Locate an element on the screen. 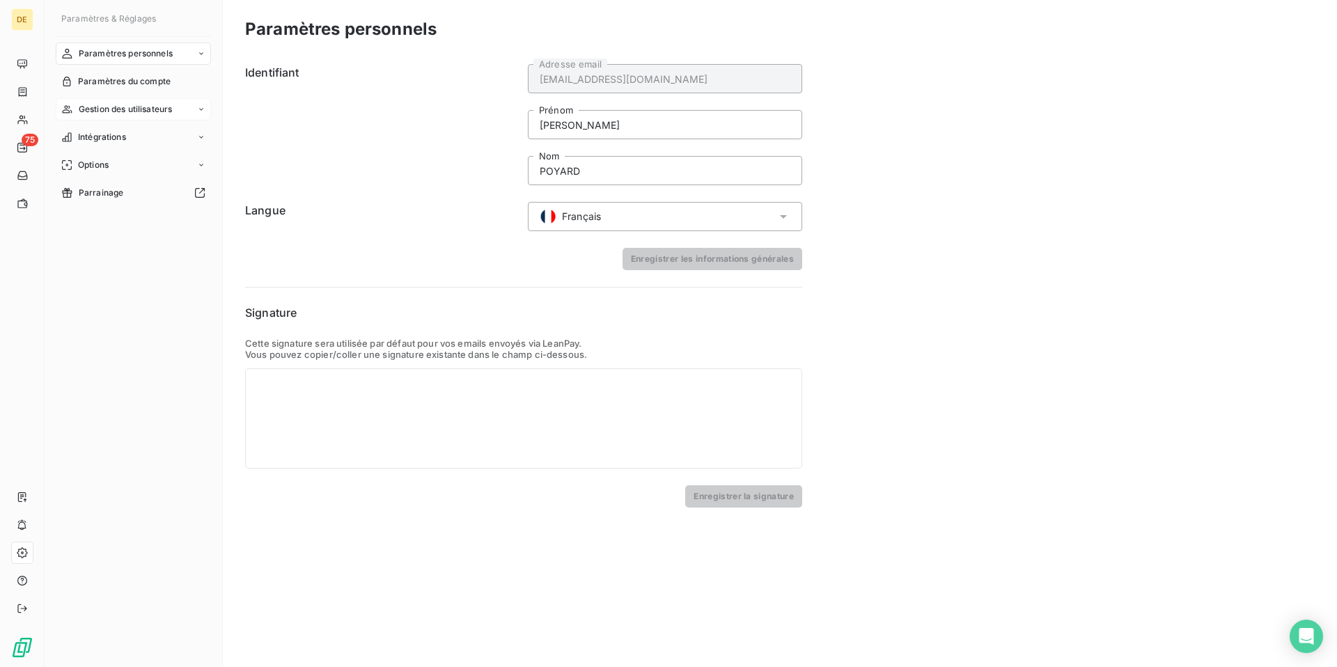  span: Options is located at coordinates (93, 165).